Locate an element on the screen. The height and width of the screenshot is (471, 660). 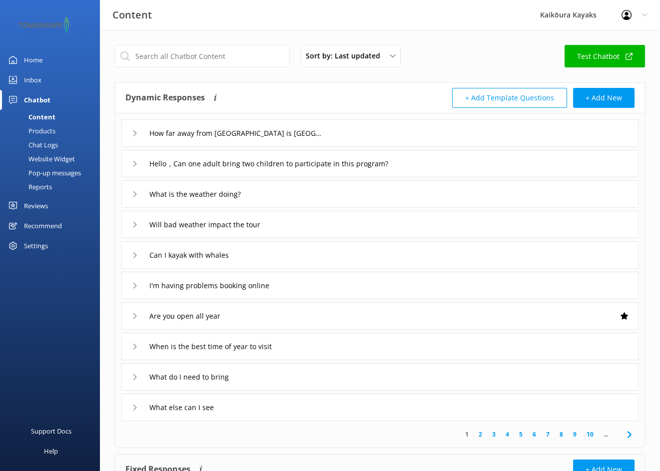
h4: Dynamic Responses is located at coordinates (165, 98).